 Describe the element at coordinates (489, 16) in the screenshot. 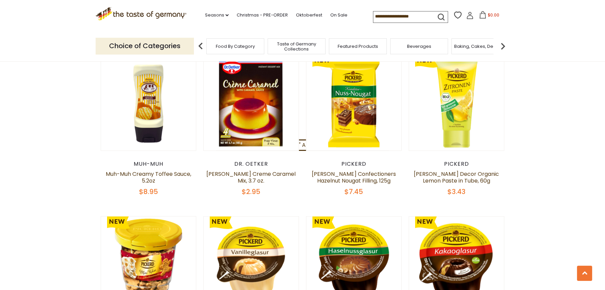

I see `button: $0.00` at that location.